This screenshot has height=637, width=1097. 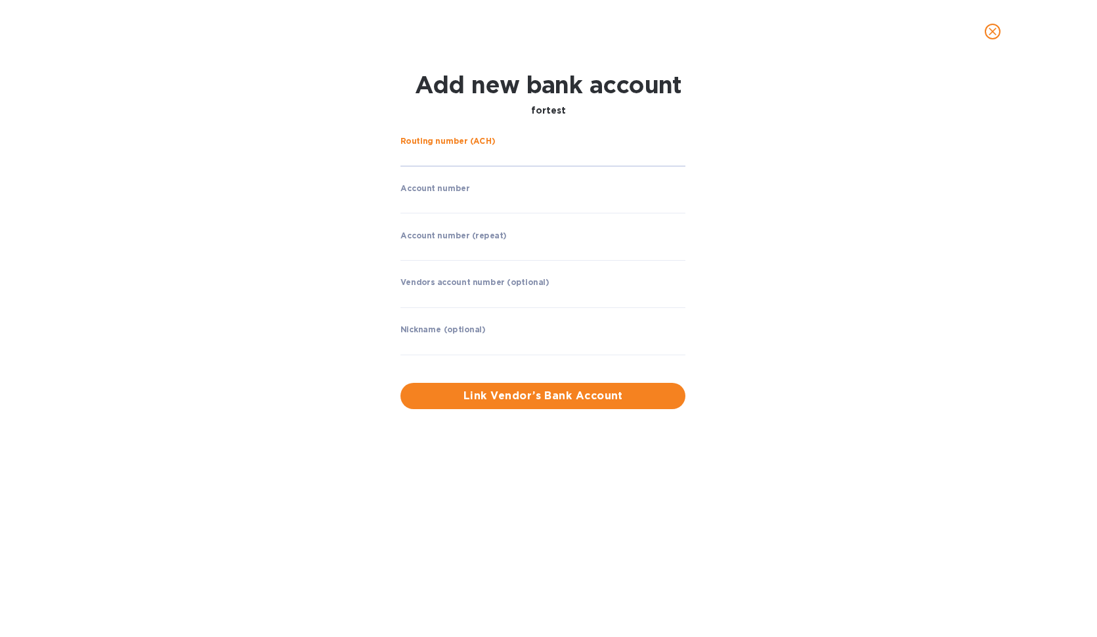 I want to click on label: Vendors account number (optional), so click(x=475, y=283).